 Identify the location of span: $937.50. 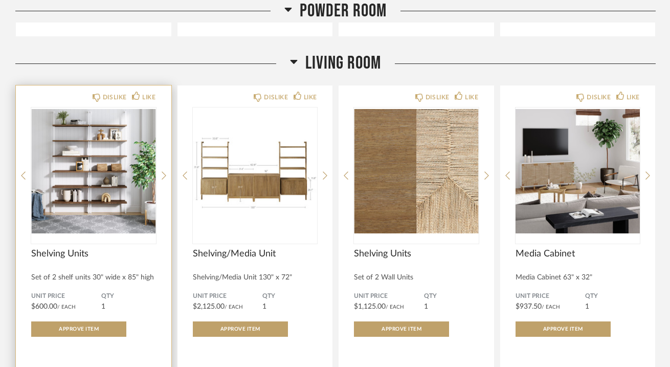
(529, 306).